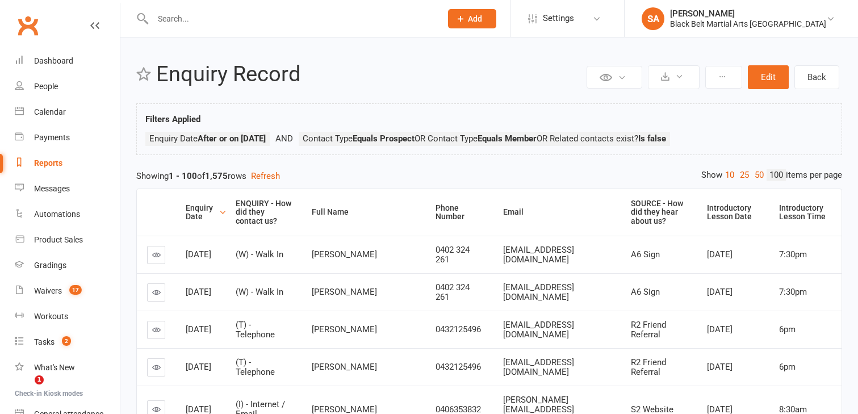 Image resolution: width=858 pixels, height=414 pixels. What do you see at coordinates (67, 112) in the screenshot?
I see `a: Calendar` at bounding box center [67, 112].